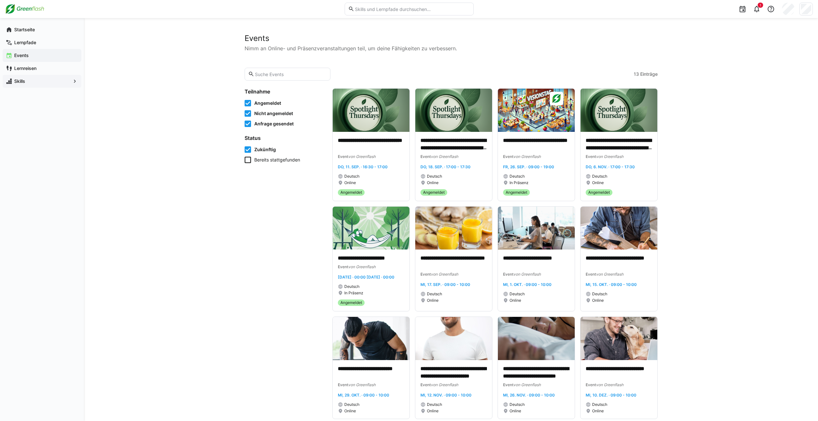 The image size is (818, 421). What do you see at coordinates (274, 124) in the screenshot?
I see `span: Anfrage gesendet` at bounding box center [274, 124].